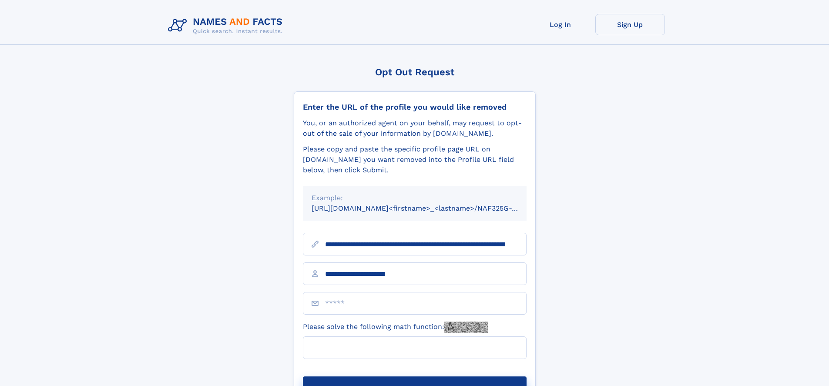 The image size is (829, 386). I want to click on a: Log In, so click(561, 24).